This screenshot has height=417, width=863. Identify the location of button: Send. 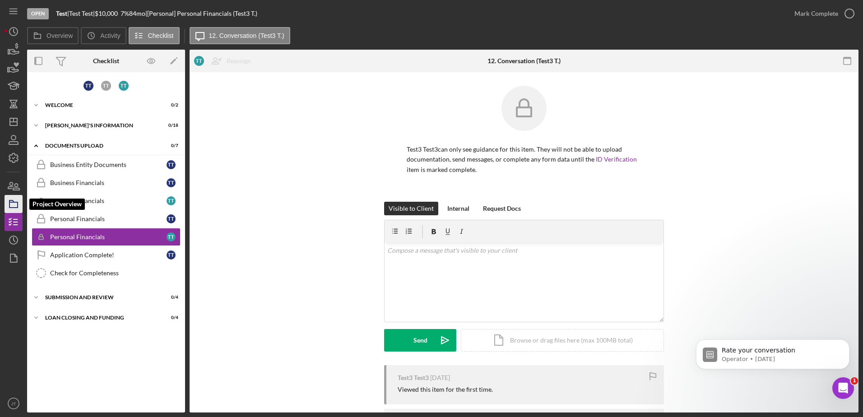
(420, 340).